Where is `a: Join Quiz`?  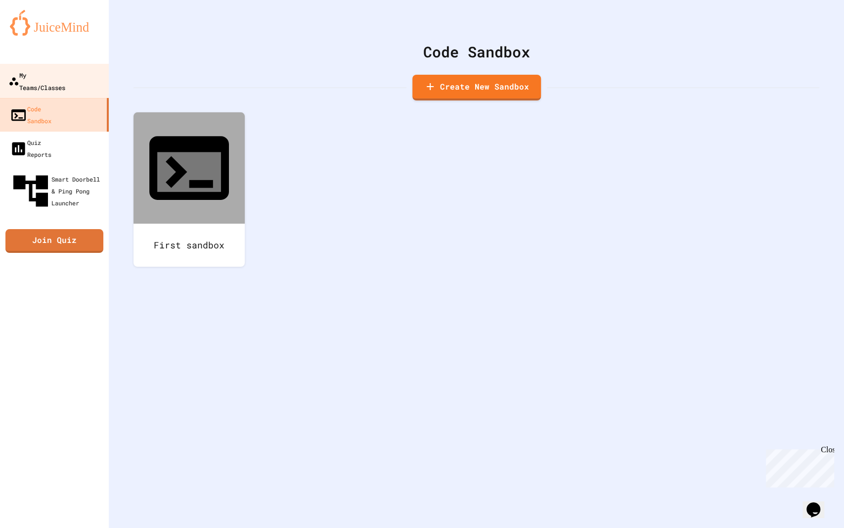
a: Join Quiz is located at coordinates (54, 241).